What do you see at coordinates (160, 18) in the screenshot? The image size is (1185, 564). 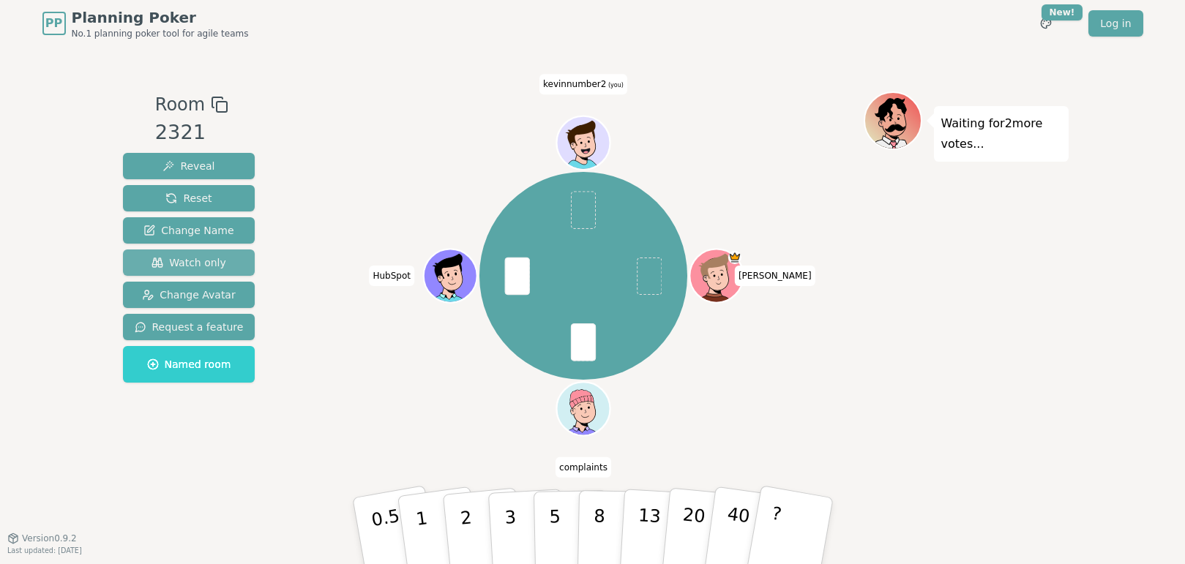 I see `span: Planning Poker` at bounding box center [160, 18].